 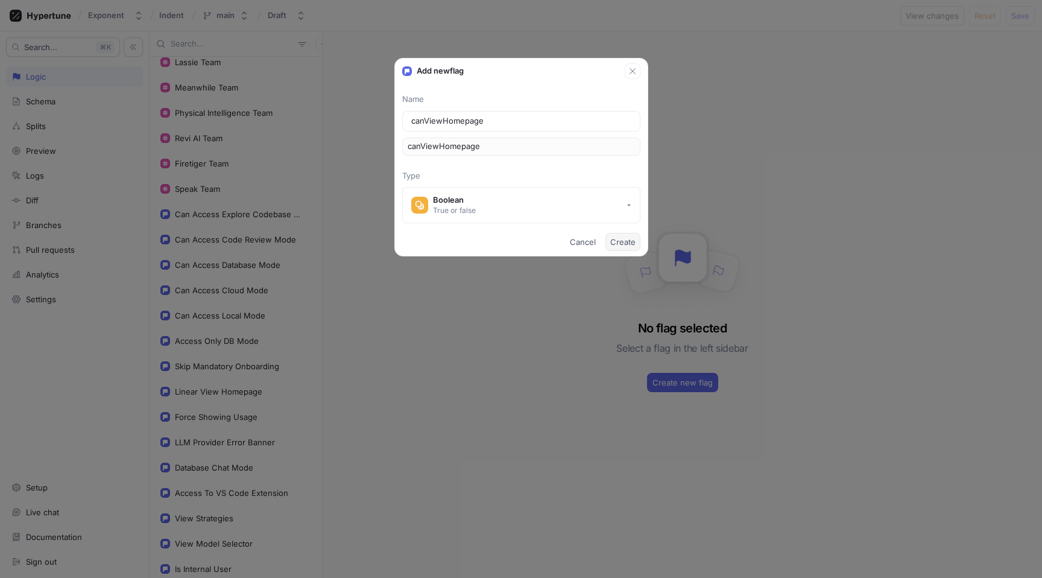 What do you see at coordinates (582, 242) in the screenshot?
I see `button: Cancel` at bounding box center [582, 242].